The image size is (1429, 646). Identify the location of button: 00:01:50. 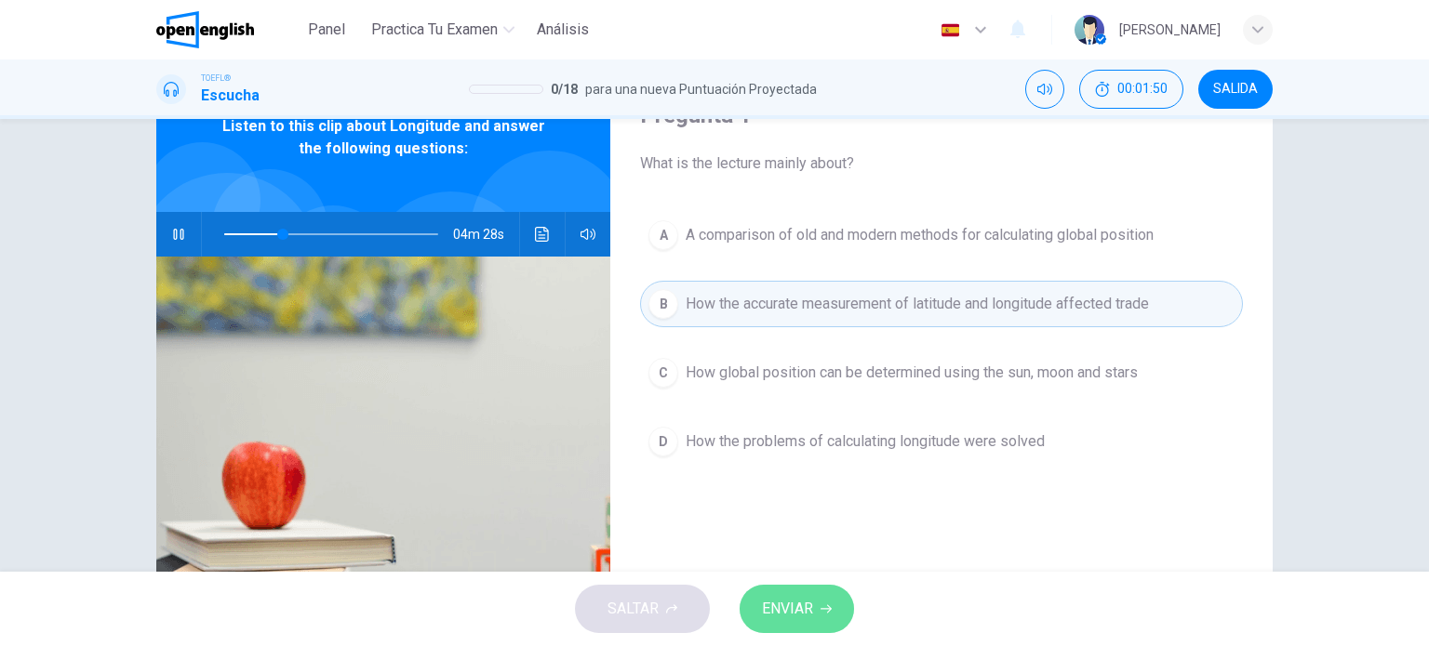
(1131, 89).